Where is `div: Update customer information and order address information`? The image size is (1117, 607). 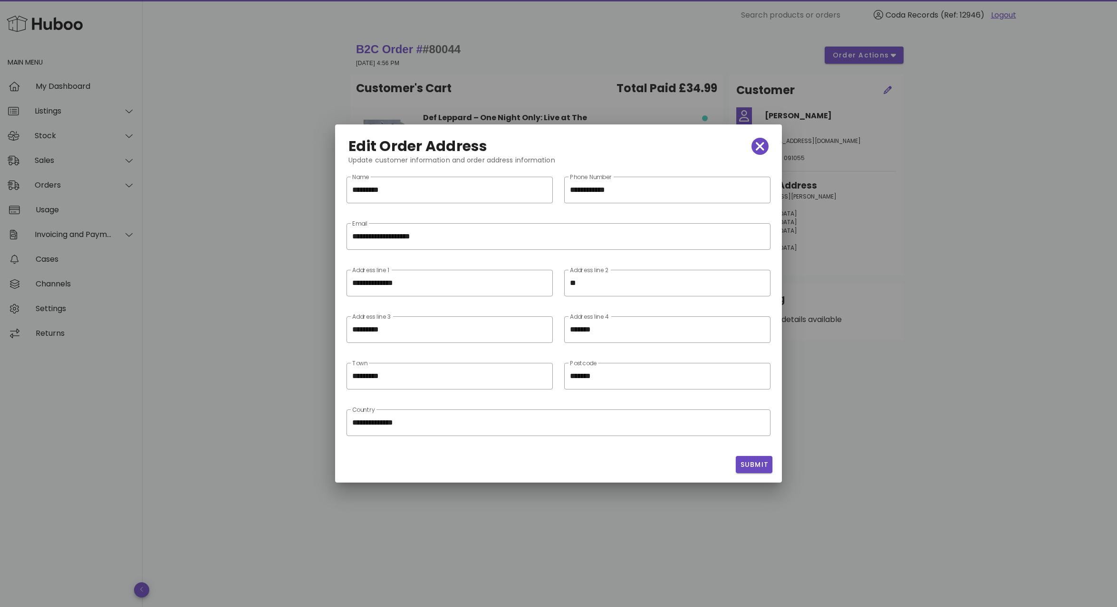 div: Update customer information and order address information is located at coordinates (558, 164).